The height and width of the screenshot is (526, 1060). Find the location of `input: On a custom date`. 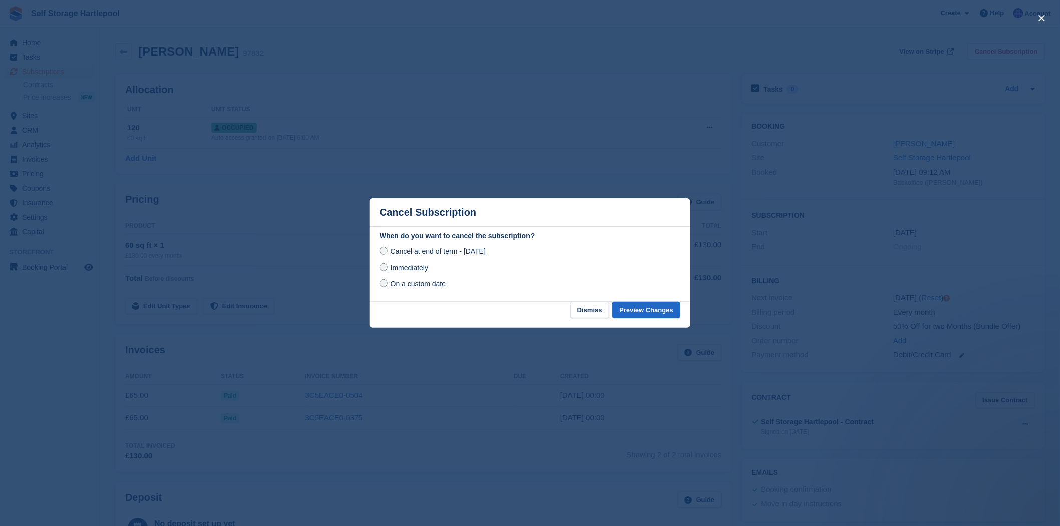

input: On a custom date is located at coordinates (384, 283).